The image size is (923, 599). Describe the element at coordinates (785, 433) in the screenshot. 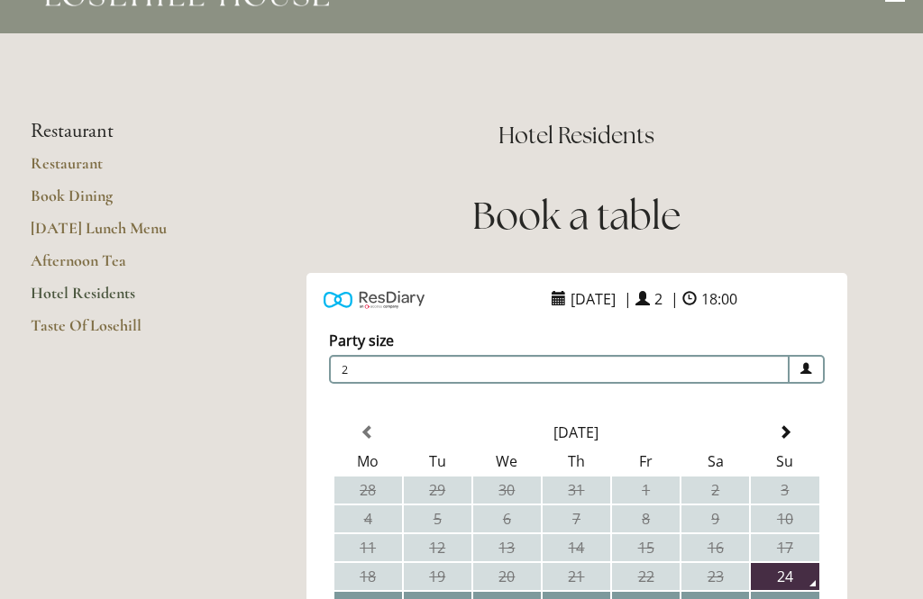

I see `span: Next Month` at that location.